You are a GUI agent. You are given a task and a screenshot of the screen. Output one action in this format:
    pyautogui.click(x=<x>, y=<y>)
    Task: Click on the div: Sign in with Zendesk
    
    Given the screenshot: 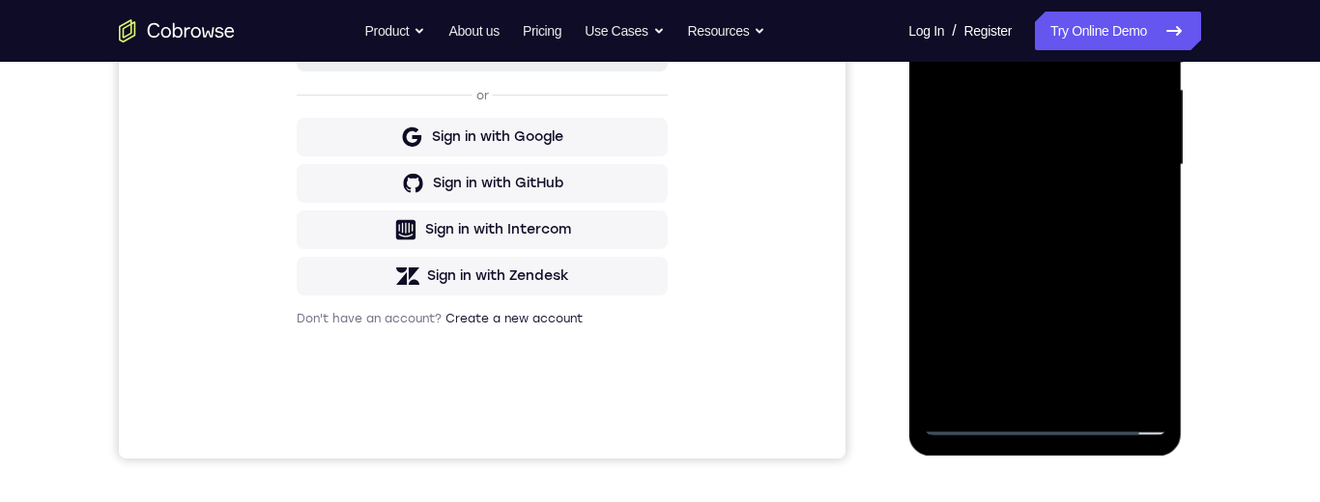 What is the action you would take?
    pyautogui.click(x=379, y=465)
    